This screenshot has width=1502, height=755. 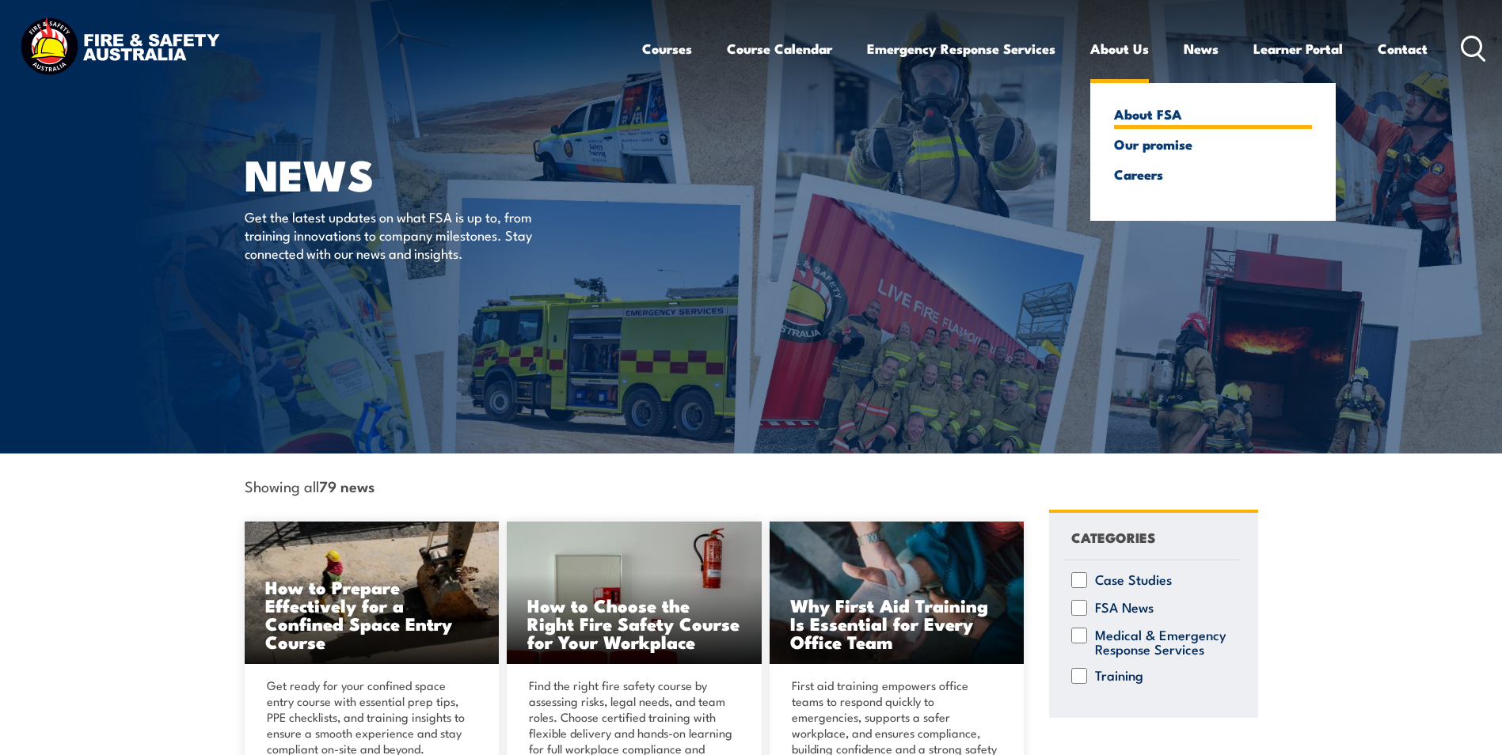 What do you see at coordinates (1213, 144) in the screenshot?
I see `a: Our promise` at bounding box center [1213, 144].